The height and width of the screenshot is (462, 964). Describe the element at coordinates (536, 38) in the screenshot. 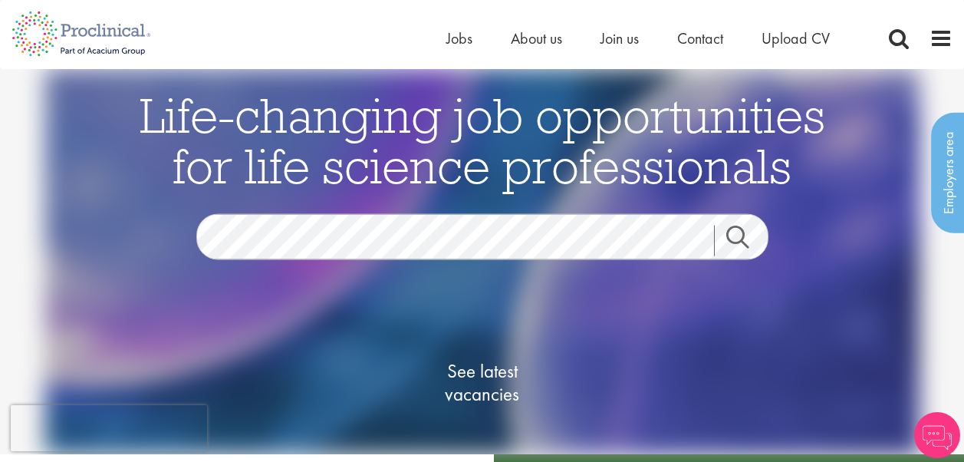

I see `a: About us` at that location.